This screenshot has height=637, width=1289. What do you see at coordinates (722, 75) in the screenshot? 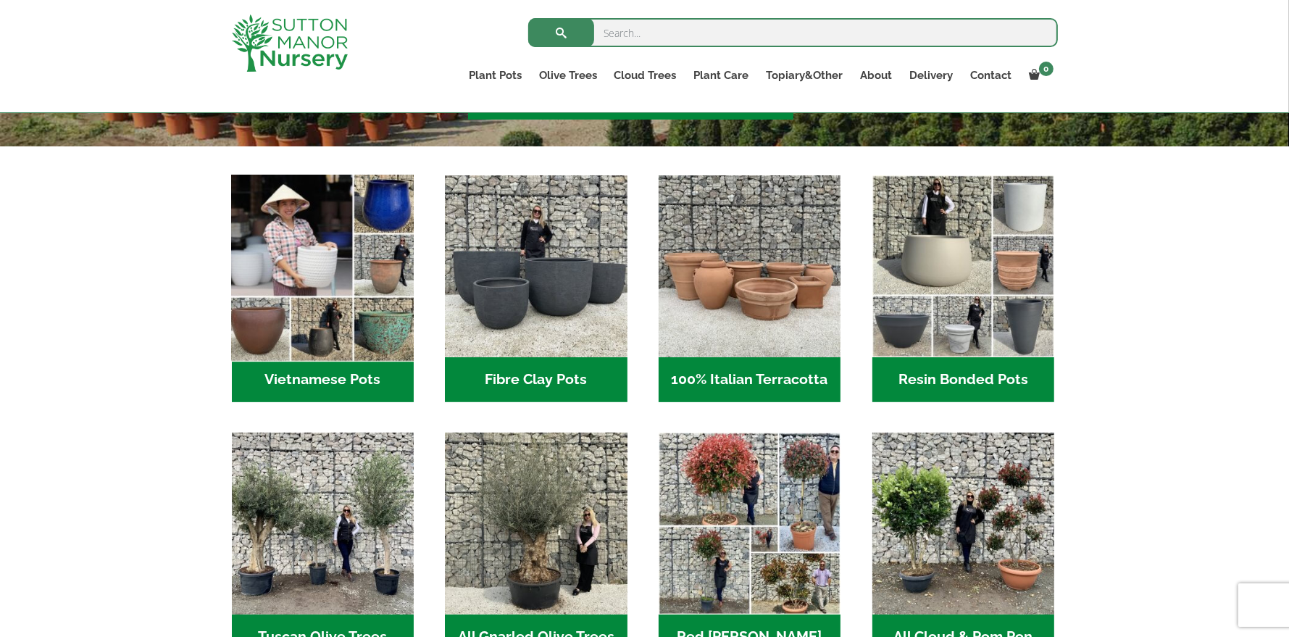
I see `a: Plant Care` at bounding box center [722, 75].